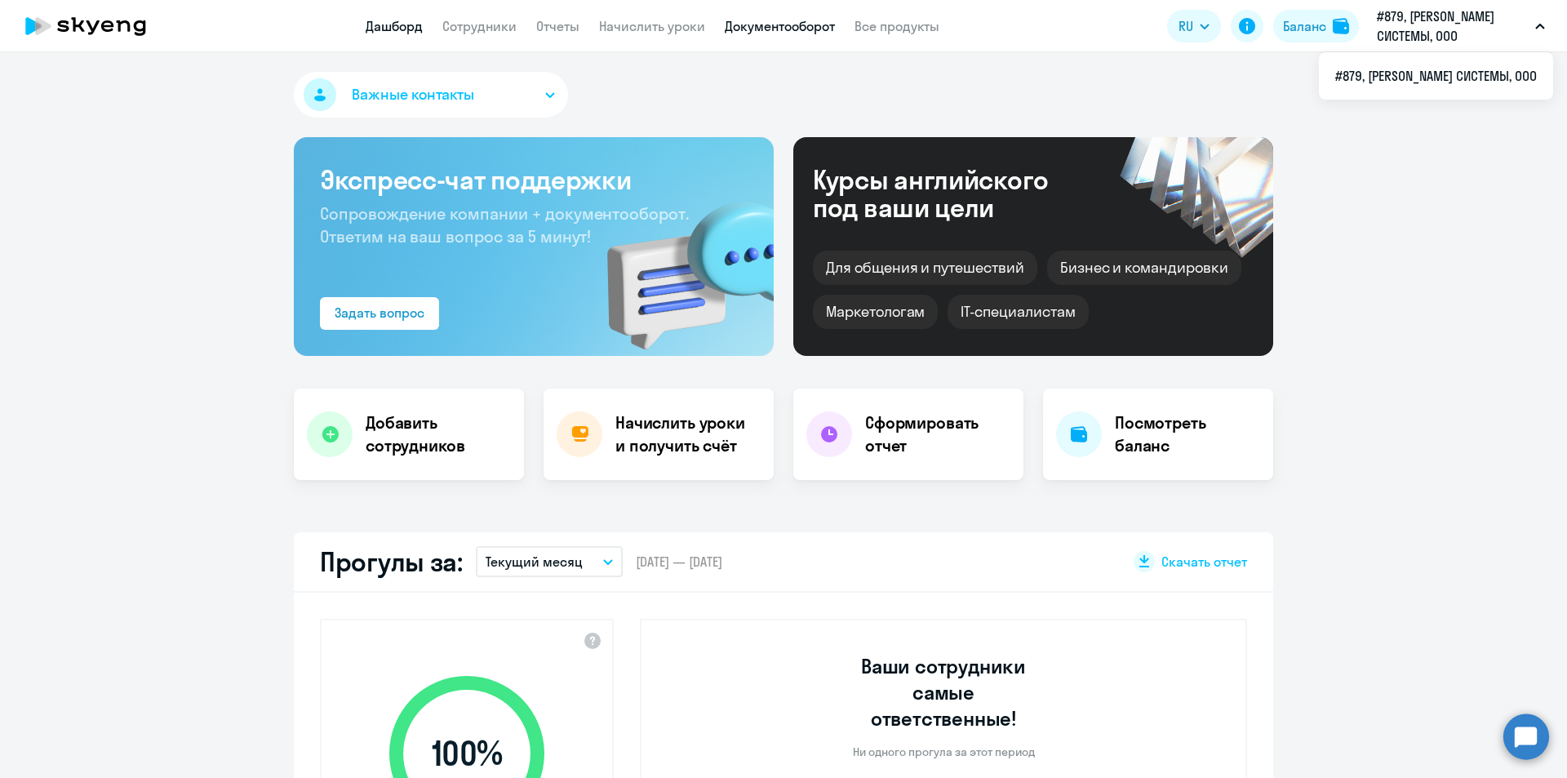 The image size is (1567, 778). What do you see at coordinates (391, 561) in the screenshot?
I see `h2: Прогулы за:` at bounding box center [391, 561].